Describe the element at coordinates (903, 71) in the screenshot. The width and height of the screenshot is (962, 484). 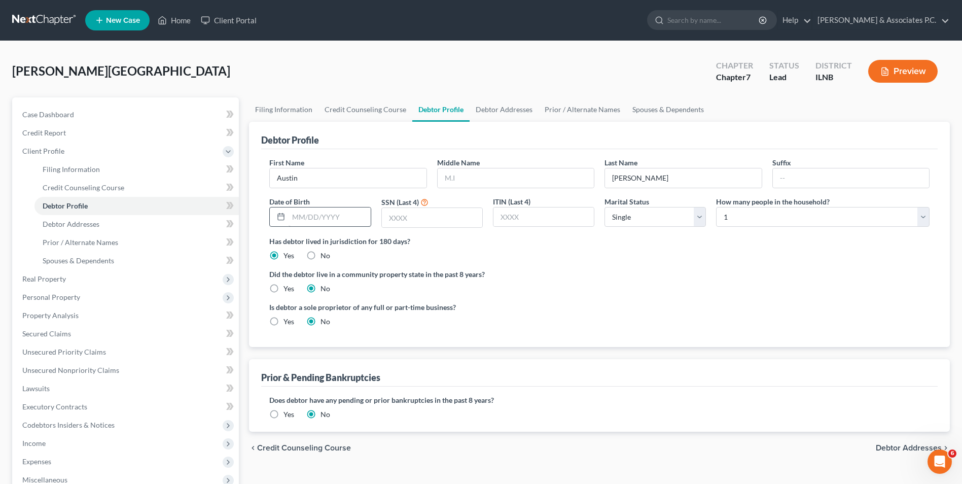
I see `button: Preview` at that location.